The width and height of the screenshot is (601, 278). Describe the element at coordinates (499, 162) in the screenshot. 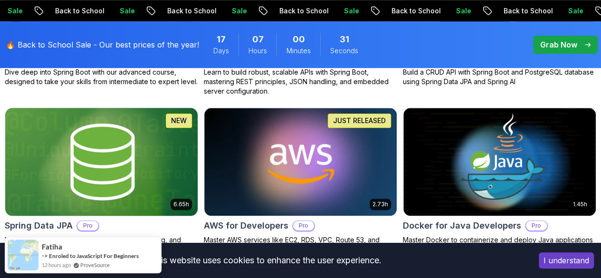

I see `img: Docker for Java Developers card` at that location.